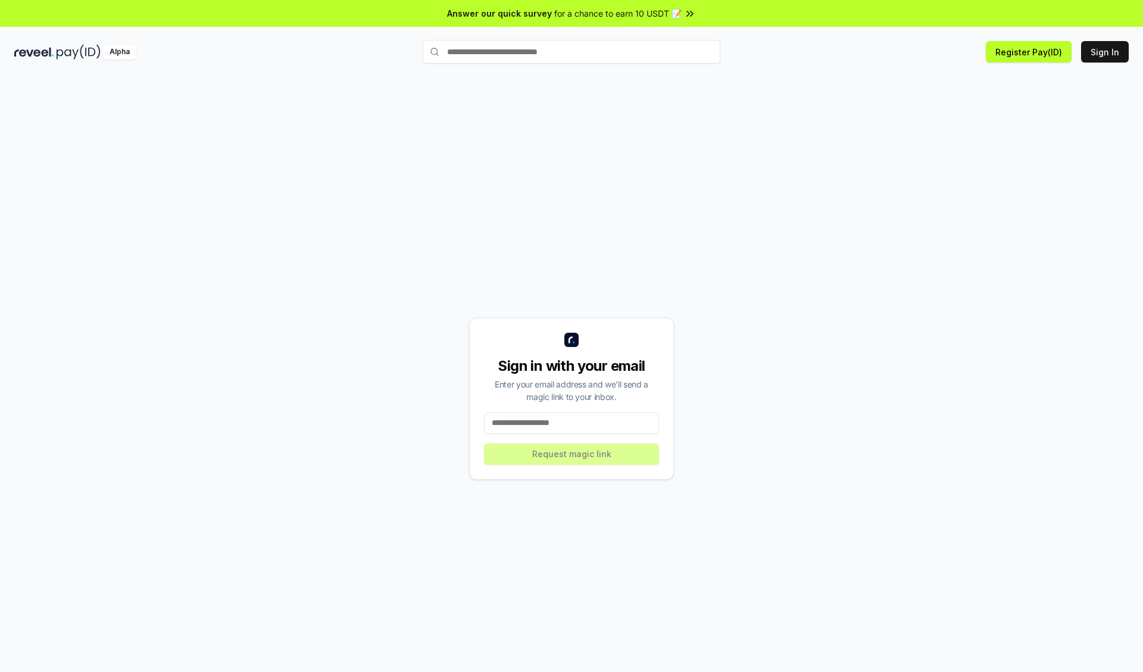  What do you see at coordinates (500, 13) in the screenshot?
I see `span: Answer our quick survey` at bounding box center [500, 13].